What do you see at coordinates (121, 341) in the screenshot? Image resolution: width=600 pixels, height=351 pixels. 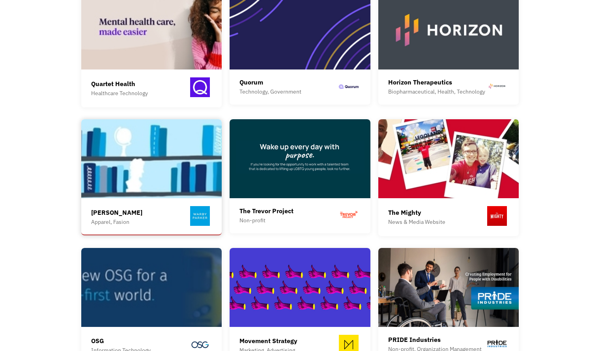 I see `div: OSG` at bounding box center [121, 341].